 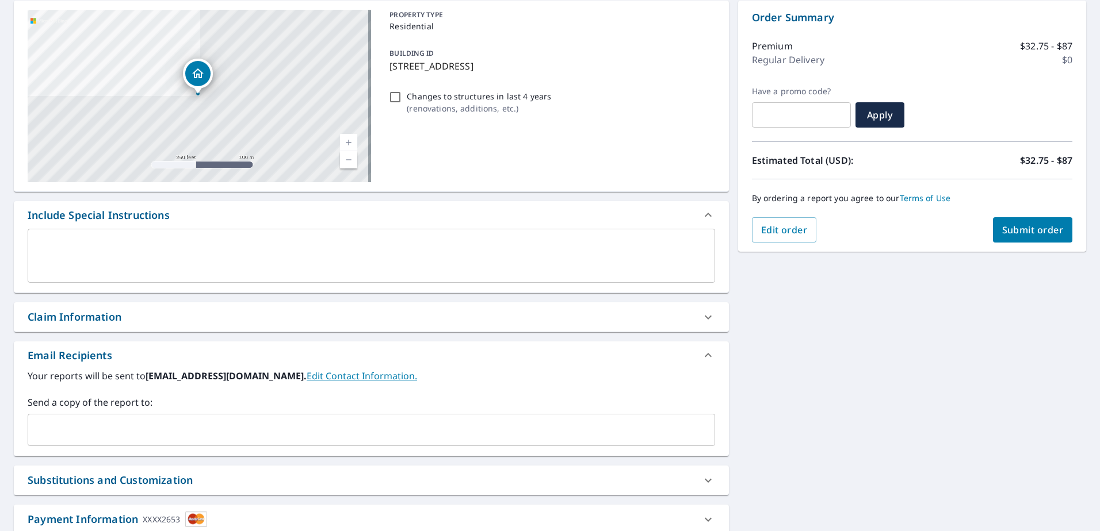 What do you see at coordinates (549, 26) in the screenshot?
I see `p: Residential` at bounding box center [549, 26].